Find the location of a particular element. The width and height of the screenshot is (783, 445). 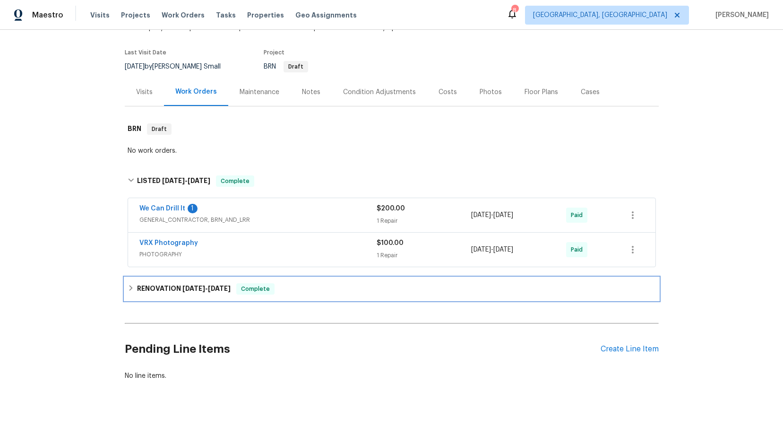

span: $100.00 is located at coordinates (390, 243).